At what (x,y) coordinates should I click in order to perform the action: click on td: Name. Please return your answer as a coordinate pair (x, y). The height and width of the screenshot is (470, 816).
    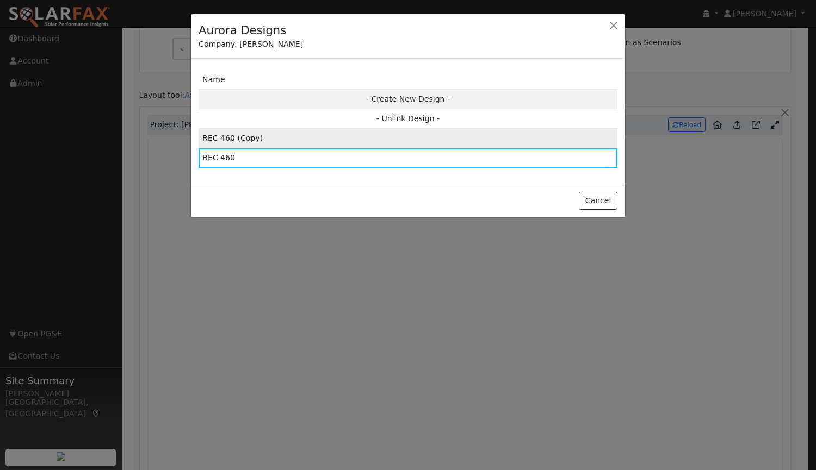
    Looking at the image, I should click on (408, 80).